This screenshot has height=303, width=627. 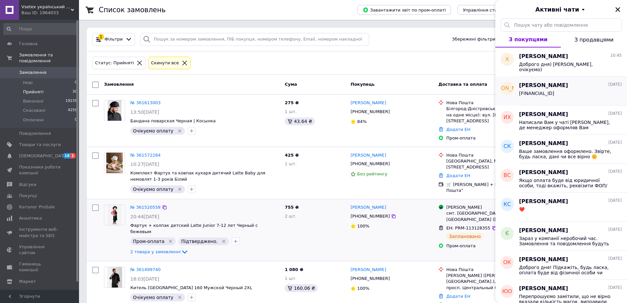 I want to click on input: Пошук чату або повідомлення, so click(x=562, y=25).